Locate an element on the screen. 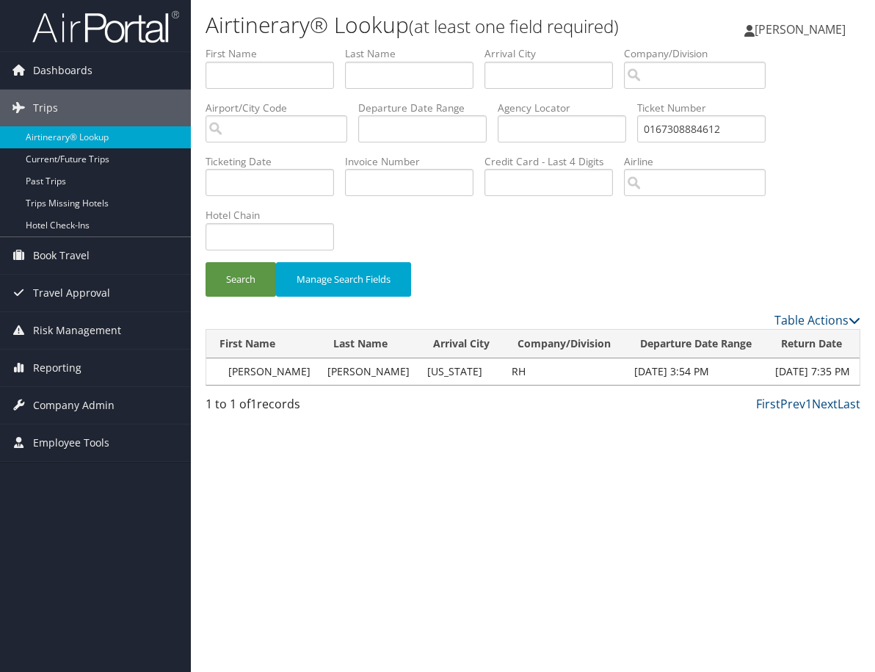 Image resolution: width=875 pixels, height=672 pixels. label: Agency Locator is located at coordinates (567, 108).